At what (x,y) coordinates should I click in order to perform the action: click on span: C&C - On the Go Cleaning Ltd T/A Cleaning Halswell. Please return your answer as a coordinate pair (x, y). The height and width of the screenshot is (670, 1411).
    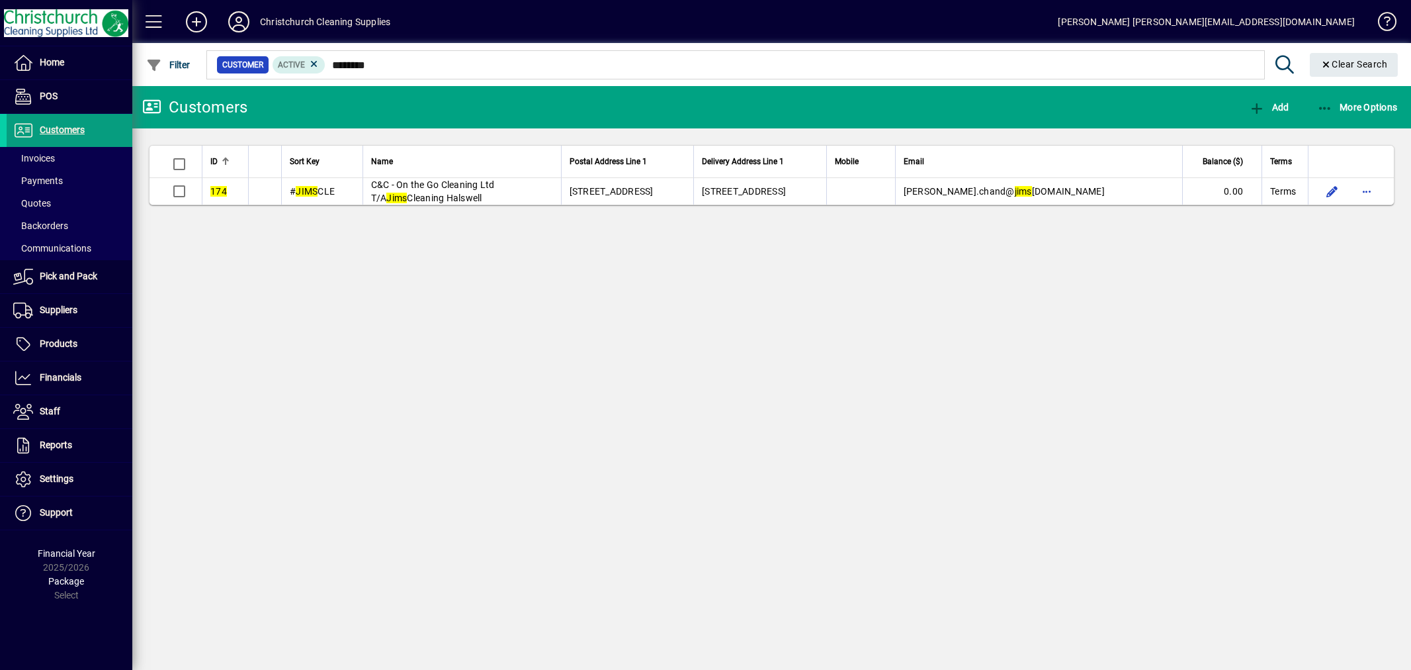
    Looking at the image, I should click on (433, 191).